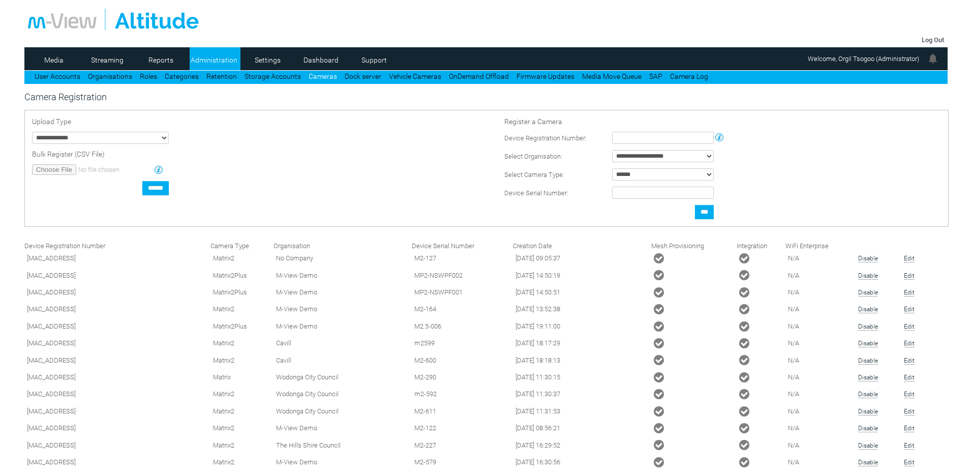 The image size is (972, 474). I want to click on a: Storage Accounts, so click(272, 76).